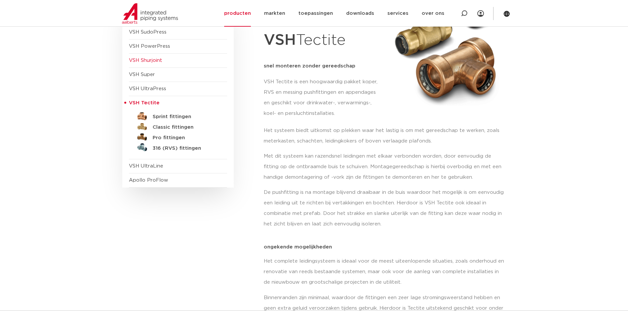 The image size is (628, 311). Describe the element at coordinates (147, 89) in the screenshot. I see `span: VSH UltraPress` at that location.